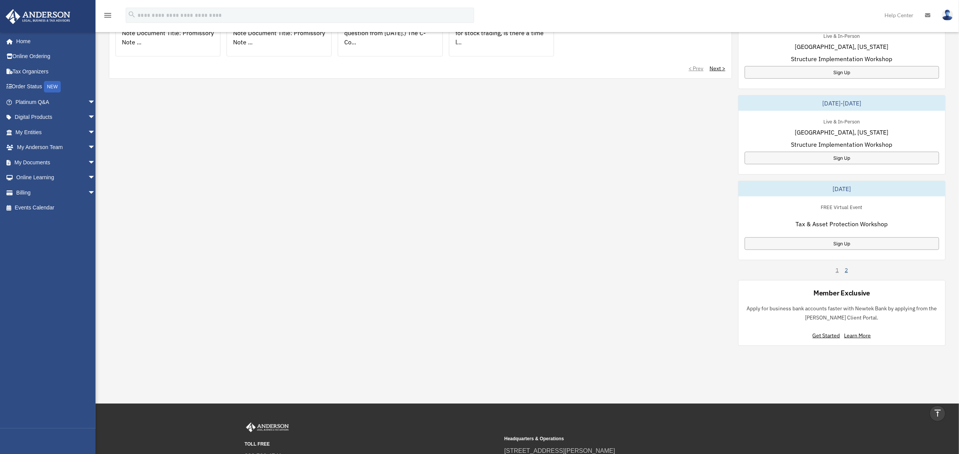  I want to click on div: Member Exclusive, so click(842, 293).